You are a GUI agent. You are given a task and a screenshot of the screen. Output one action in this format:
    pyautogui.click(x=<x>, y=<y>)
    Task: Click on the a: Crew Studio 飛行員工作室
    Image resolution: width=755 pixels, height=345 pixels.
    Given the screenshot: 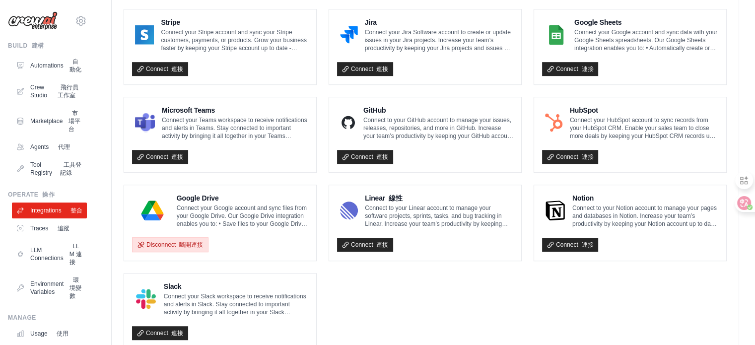 What is the action you would take?
    pyautogui.click(x=49, y=91)
    